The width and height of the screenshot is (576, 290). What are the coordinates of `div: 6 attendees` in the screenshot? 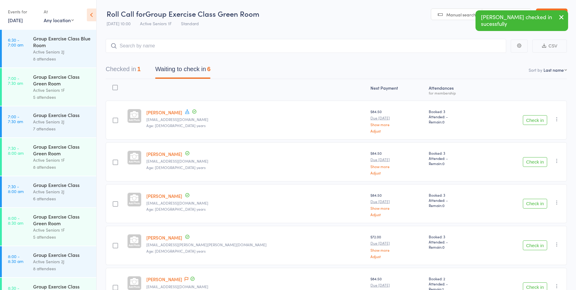 It's located at (62, 198).